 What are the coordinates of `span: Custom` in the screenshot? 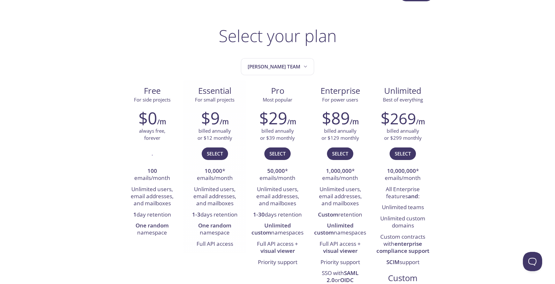 It's located at (403, 278).